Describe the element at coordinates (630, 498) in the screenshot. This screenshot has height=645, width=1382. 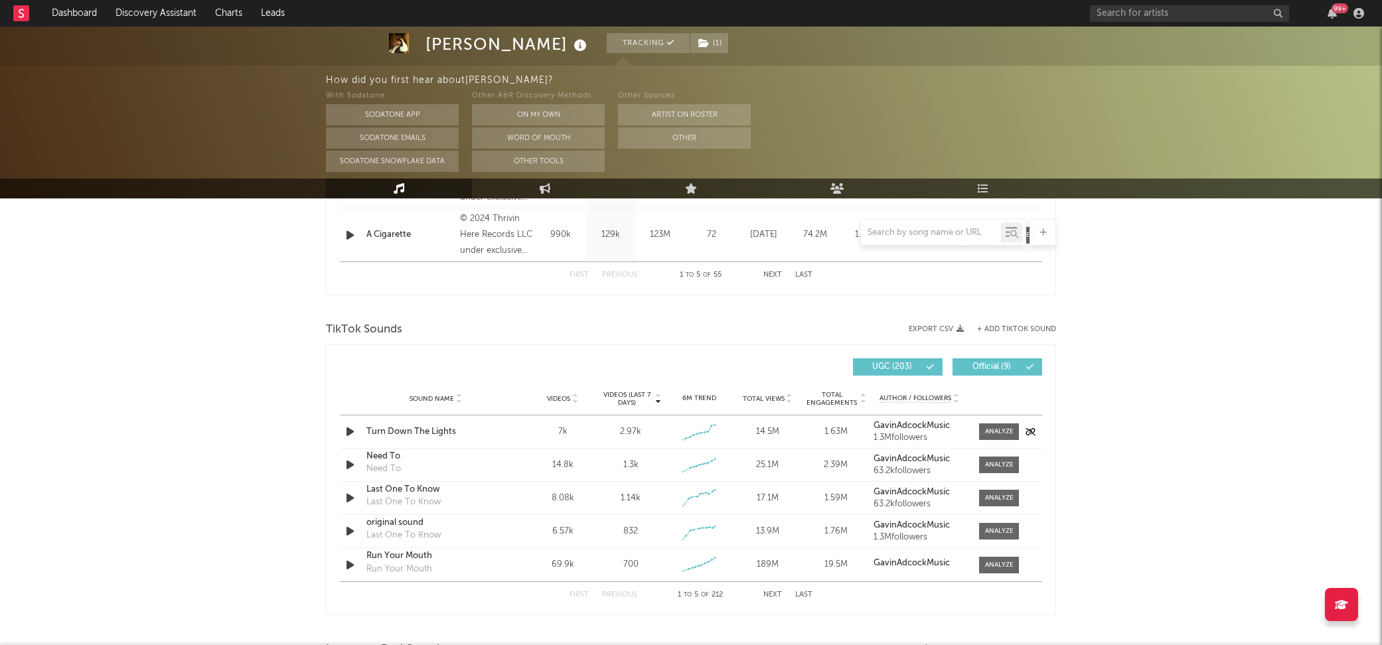
I see `div: 1.14k` at that location.